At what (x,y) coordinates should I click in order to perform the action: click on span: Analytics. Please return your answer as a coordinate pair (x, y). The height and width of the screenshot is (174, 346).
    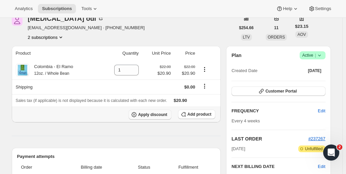
    Looking at the image, I should click on (23, 9).